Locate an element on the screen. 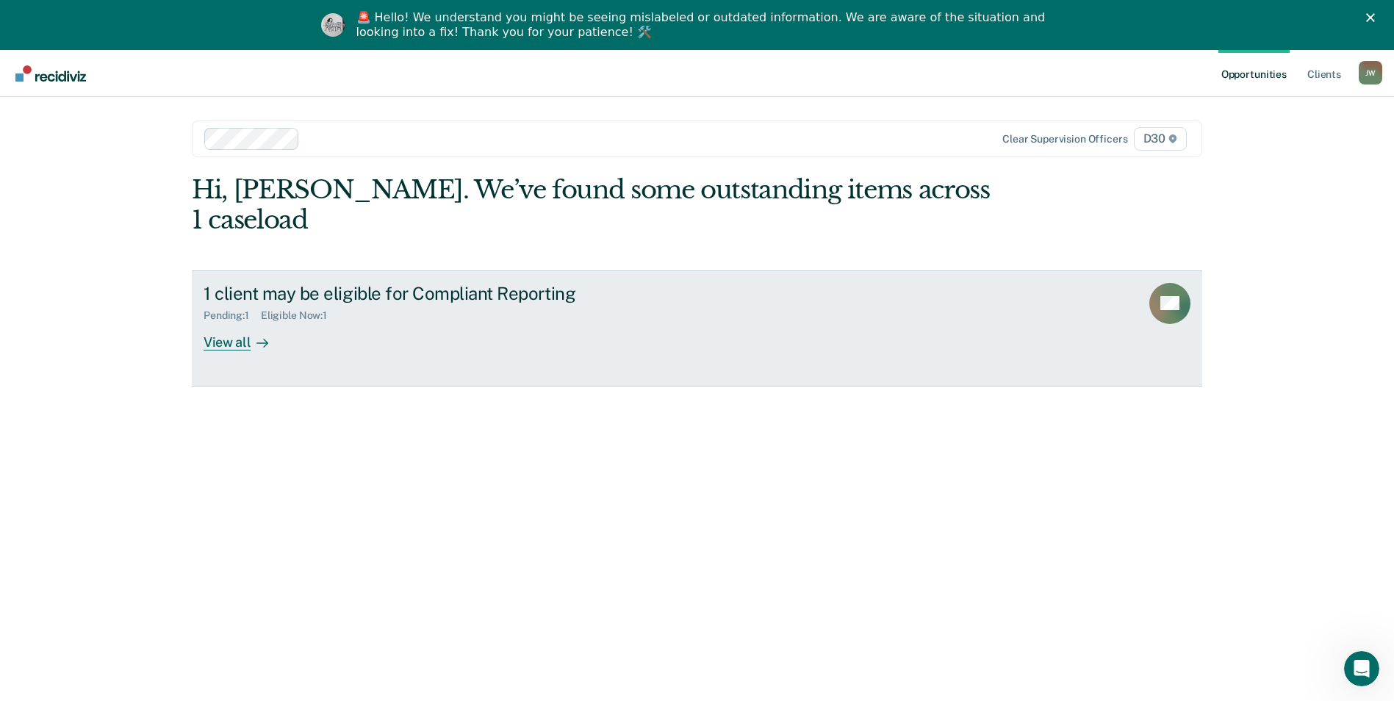 This screenshot has width=1394, height=701. div: 🚨 Hello! We understand you might be seeing mislabeled or outdated information. We are aware of th... is located at coordinates (703, 25).